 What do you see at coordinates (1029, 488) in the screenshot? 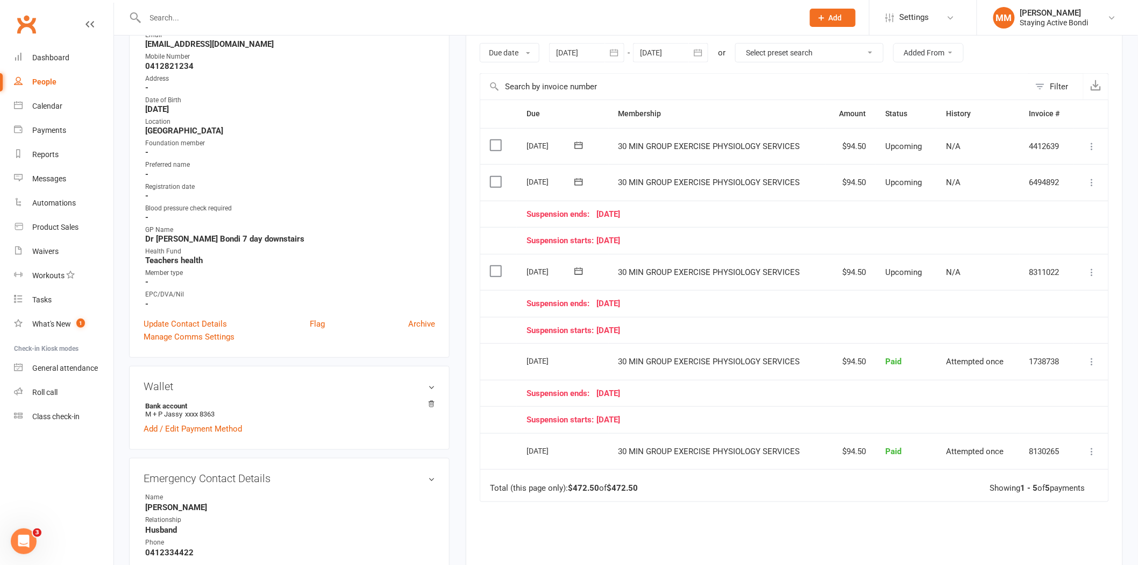
I see `strong: 1 - 5` at bounding box center [1029, 488].